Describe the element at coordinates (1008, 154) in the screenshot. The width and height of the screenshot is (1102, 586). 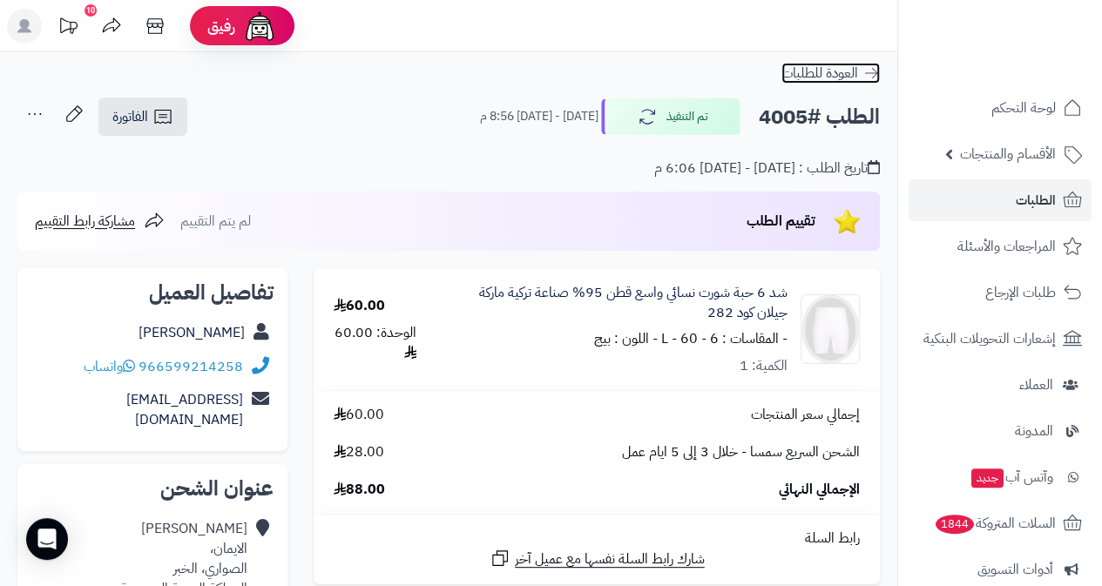
I see `span: الأقسام والمنتجات` at that location.